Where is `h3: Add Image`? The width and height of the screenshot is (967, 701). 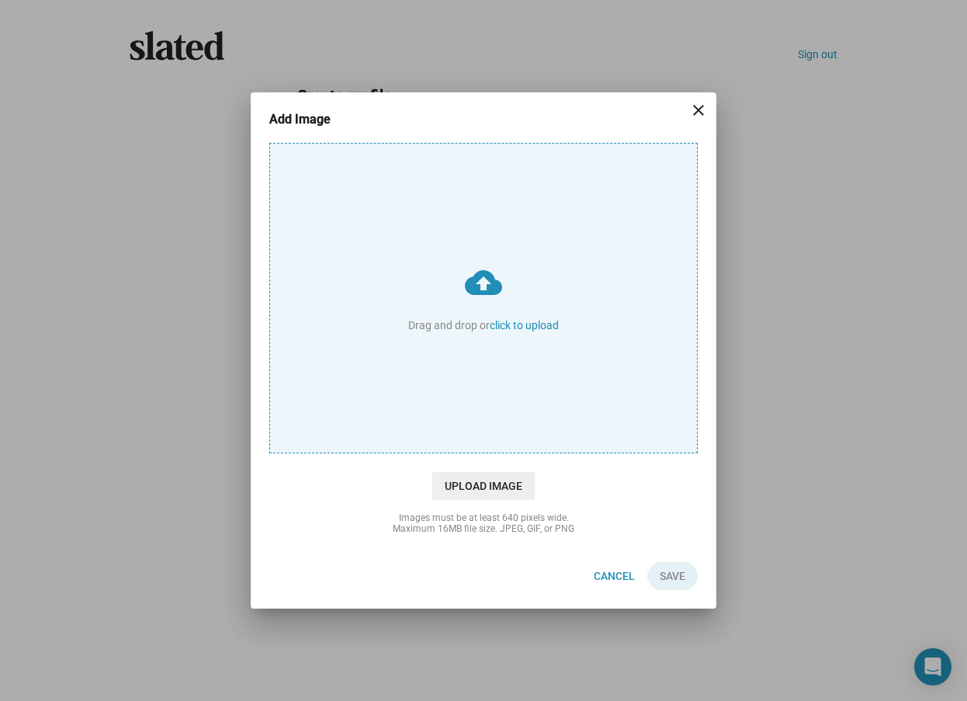 h3: Add Image is located at coordinates (310, 119).